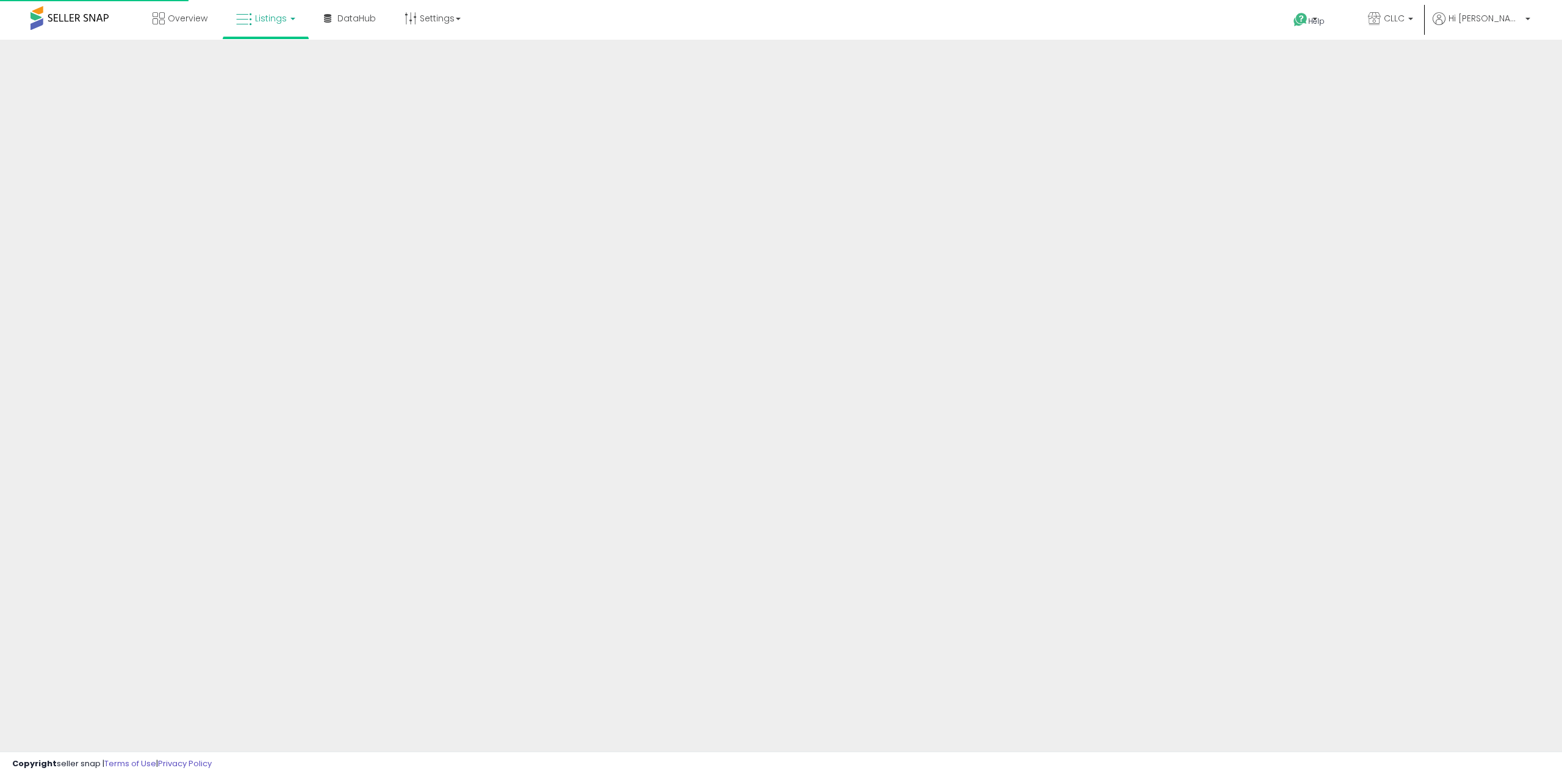 Image resolution: width=1562 pixels, height=776 pixels. Describe the element at coordinates (1394, 18) in the screenshot. I see `span: CLLC` at that location.